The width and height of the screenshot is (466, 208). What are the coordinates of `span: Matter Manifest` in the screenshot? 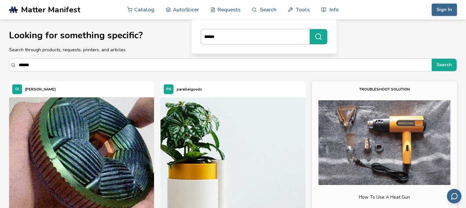 It's located at (51, 10).